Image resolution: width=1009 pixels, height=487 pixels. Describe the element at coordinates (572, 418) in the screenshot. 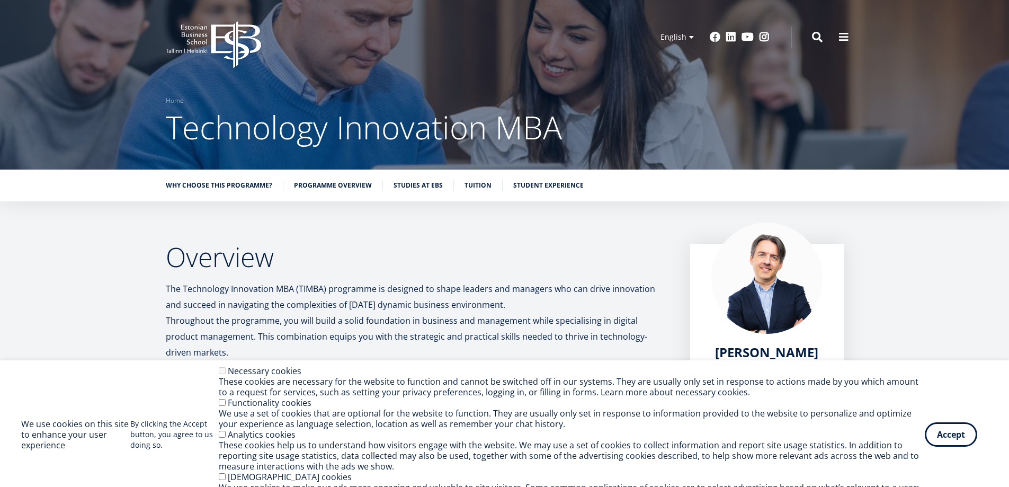

I see `div: We use a set of cookies that are optional for the website to function. They are usually only set ...` at that location.